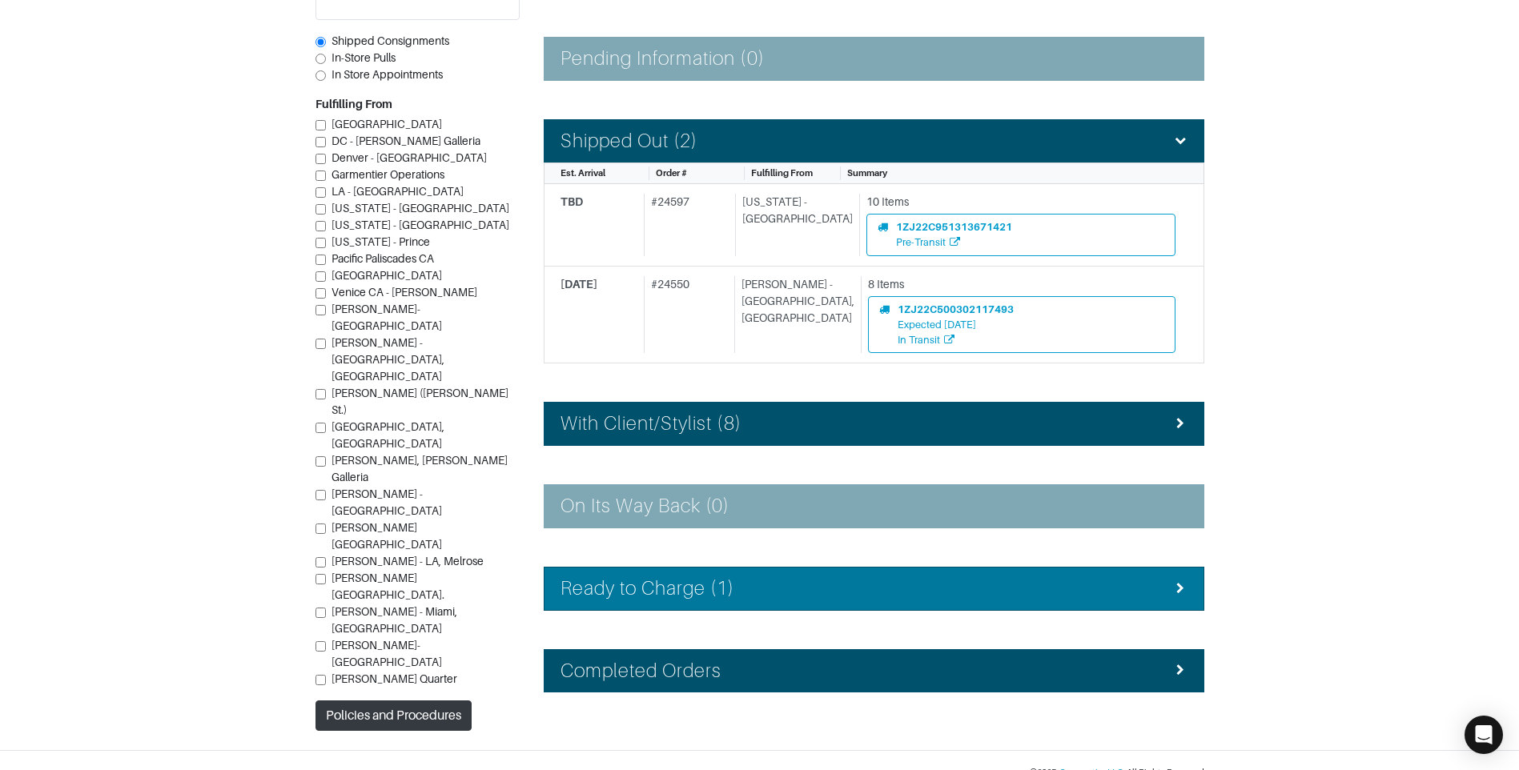  Describe the element at coordinates (390, 41) in the screenshot. I see `span: Shipped Consignments` at that location.